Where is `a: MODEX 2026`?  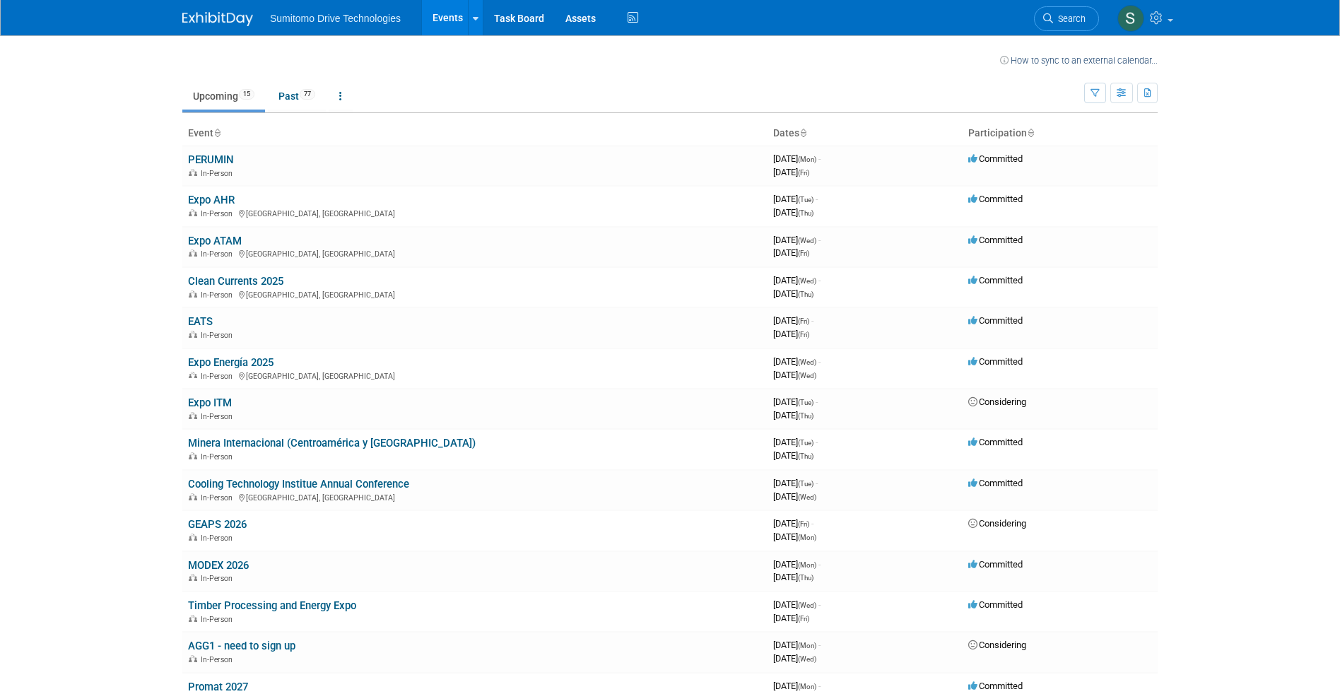 a: MODEX 2026 is located at coordinates (218, 565).